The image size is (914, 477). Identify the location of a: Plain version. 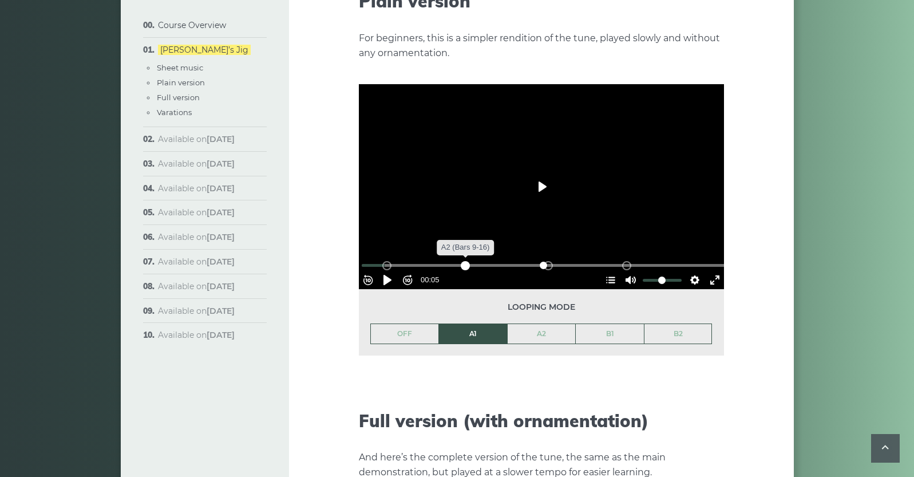
(181, 82).